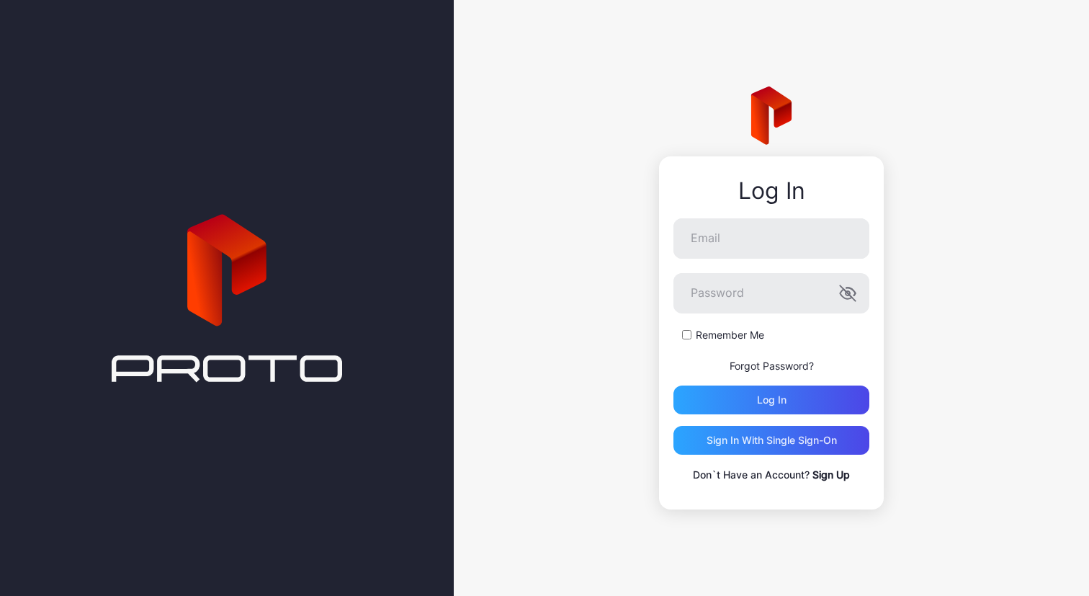 The image size is (1089, 596). Describe the element at coordinates (772, 440) in the screenshot. I see `button: Sign in With Single Sign-On` at that location.